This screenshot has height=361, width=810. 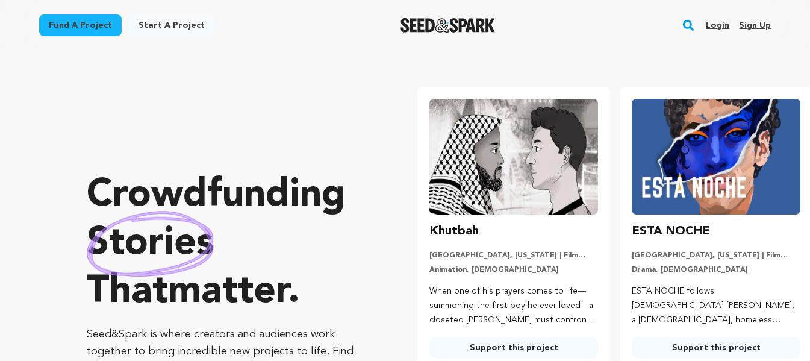 What do you see at coordinates (228, 292) in the screenshot?
I see `span: matter` at bounding box center [228, 292].